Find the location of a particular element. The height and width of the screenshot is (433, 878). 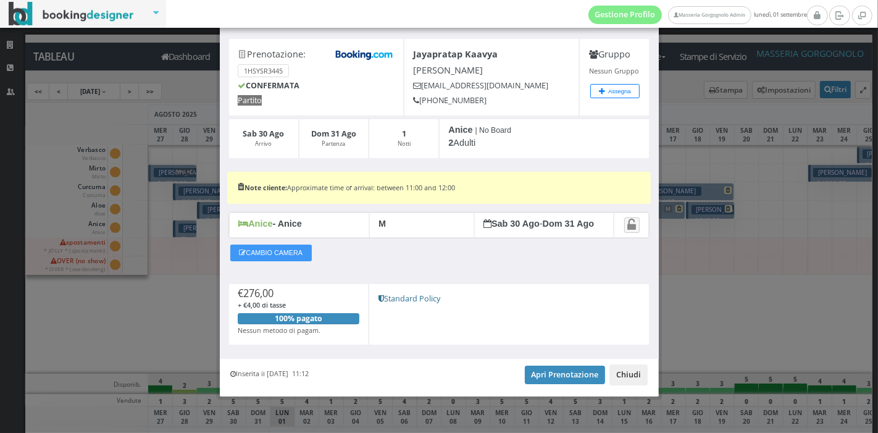

small: Nessun metodo di pagam. is located at coordinates (279, 330).